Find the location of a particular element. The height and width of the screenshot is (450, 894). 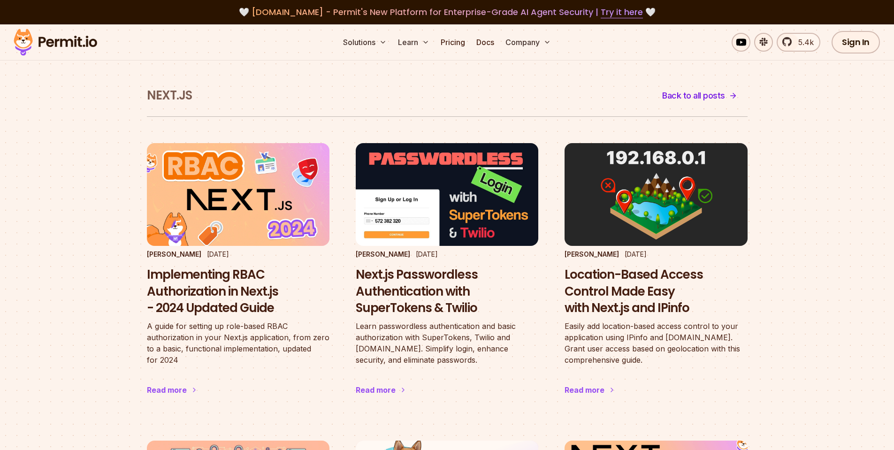

a: Sign In is located at coordinates (856, 42).